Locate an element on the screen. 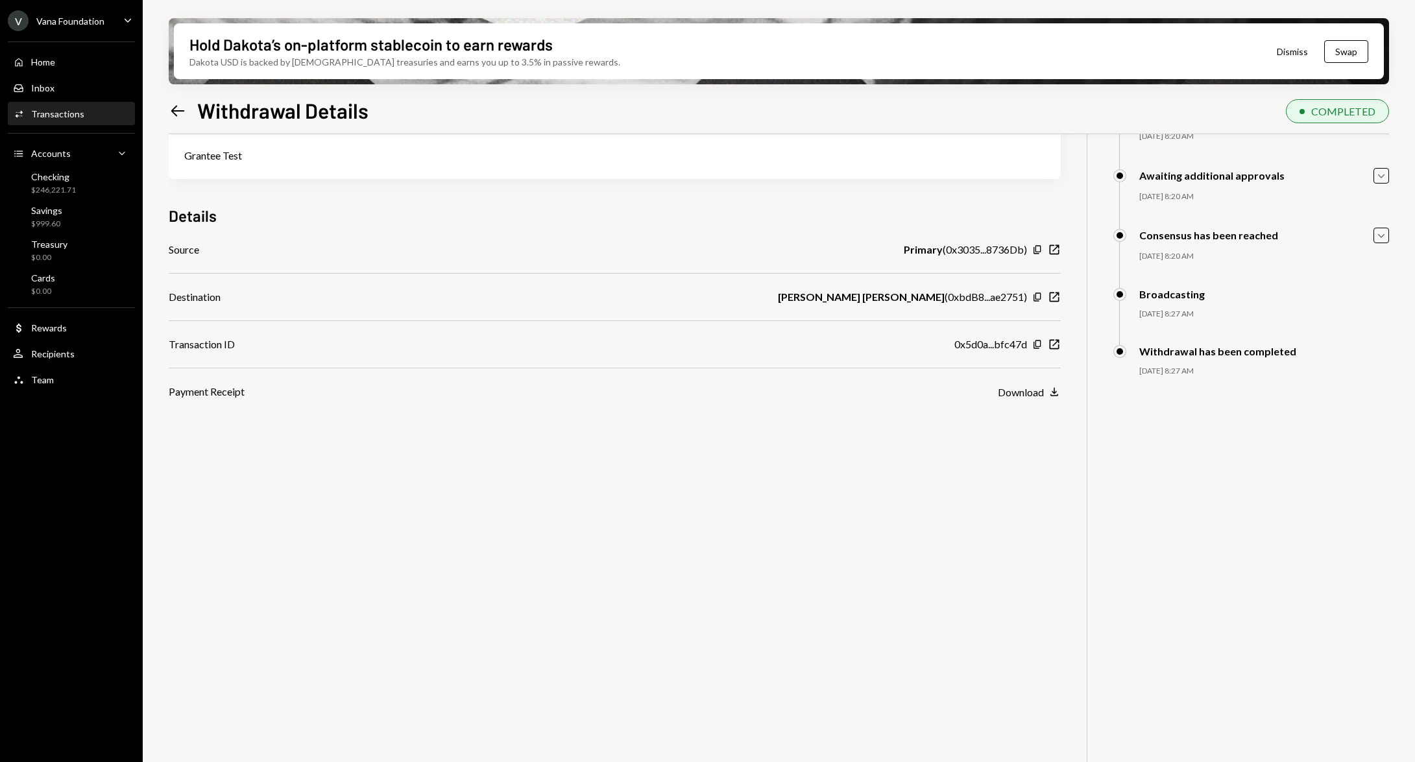  button: Download is located at coordinates (1029, 393).